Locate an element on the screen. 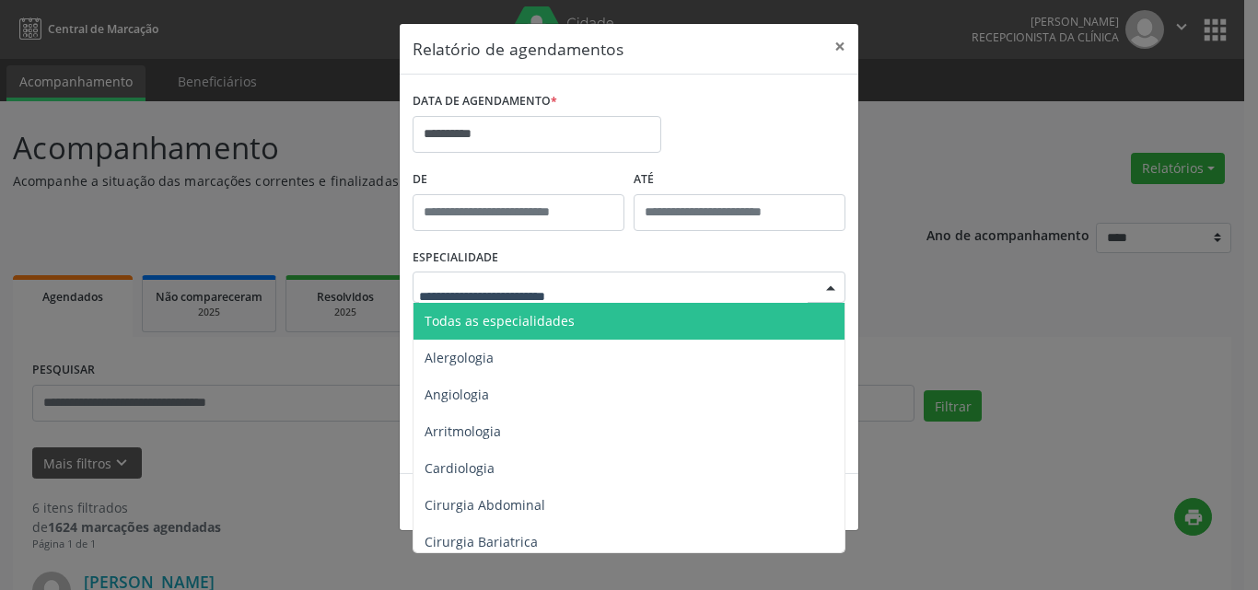 The image size is (1258, 590). span: Todas as especialidades is located at coordinates (499, 321).